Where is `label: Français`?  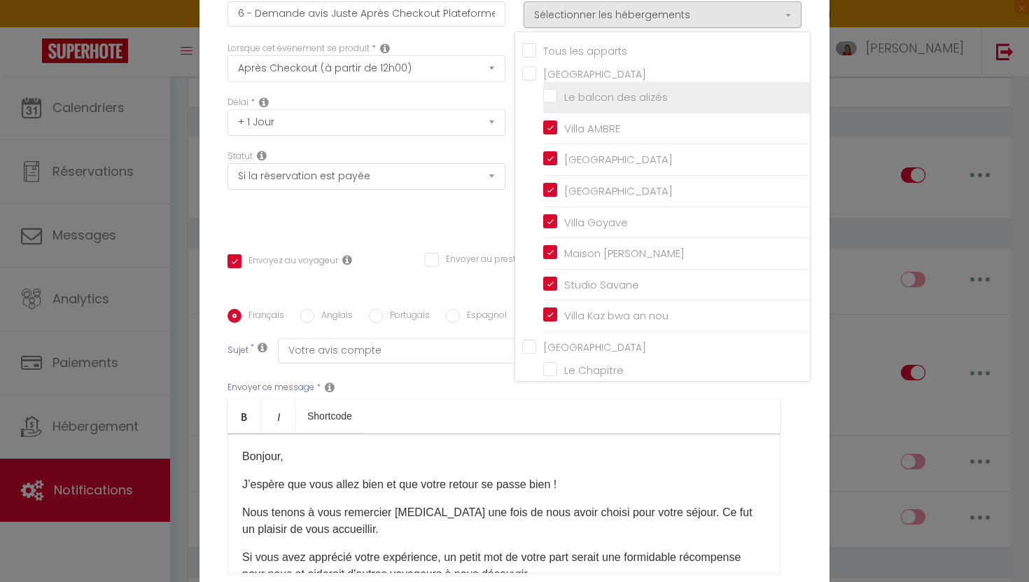 label: Français is located at coordinates (263, 316).